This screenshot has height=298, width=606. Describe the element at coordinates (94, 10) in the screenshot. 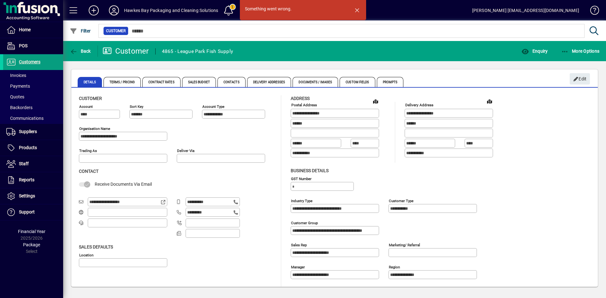

I see `button: Add` at that location.